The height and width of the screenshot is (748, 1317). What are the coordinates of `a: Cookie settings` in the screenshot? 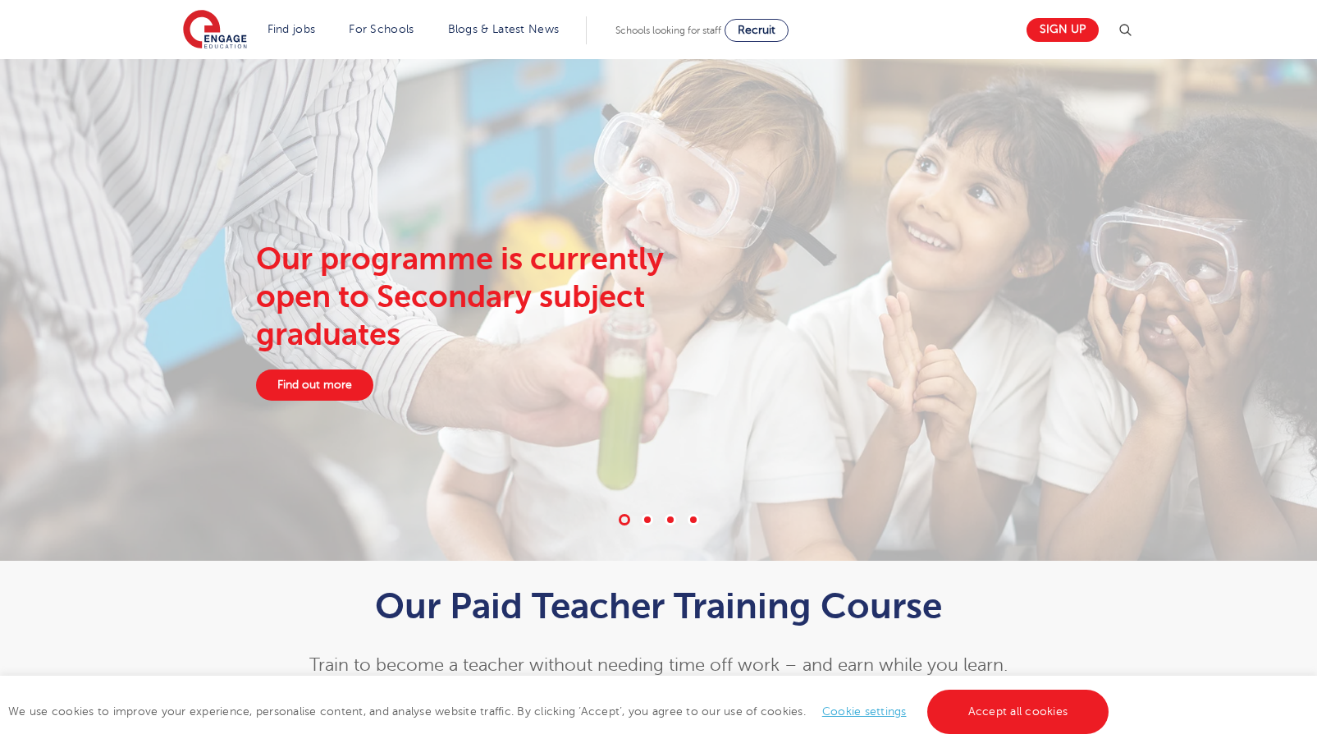 It's located at (864, 711).